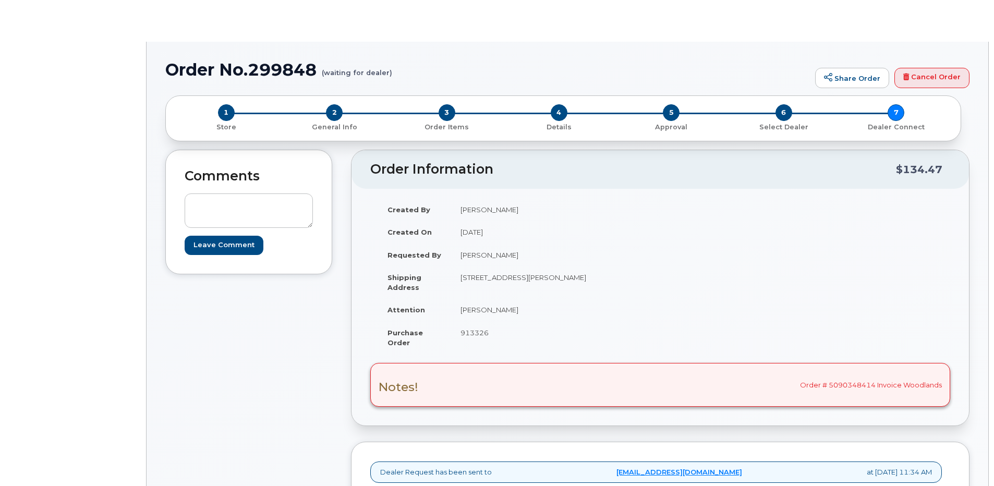 Image resolution: width=994 pixels, height=486 pixels. Describe the element at coordinates (559, 113) in the screenshot. I see `span: 4` at that location.